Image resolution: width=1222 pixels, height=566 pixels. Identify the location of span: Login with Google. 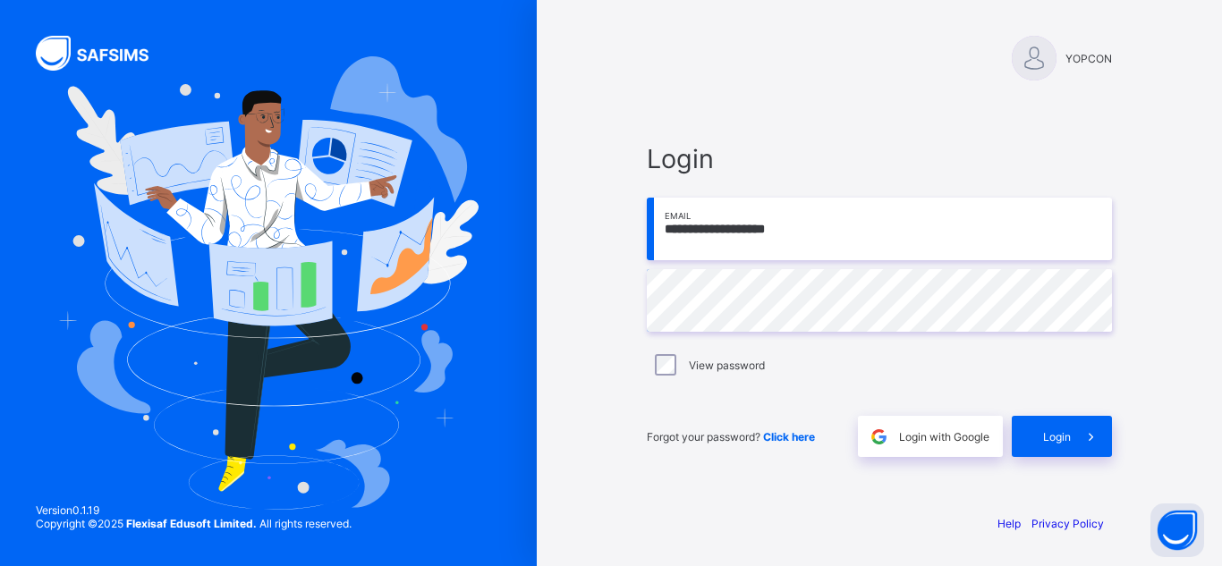
(944, 437).